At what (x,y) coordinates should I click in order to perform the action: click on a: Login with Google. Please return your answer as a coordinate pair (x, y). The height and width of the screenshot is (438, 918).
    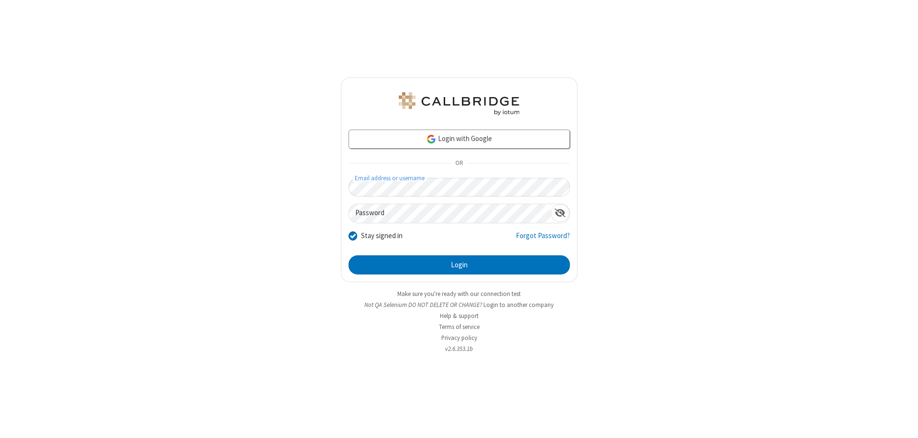
    Looking at the image, I should click on (459, 139).